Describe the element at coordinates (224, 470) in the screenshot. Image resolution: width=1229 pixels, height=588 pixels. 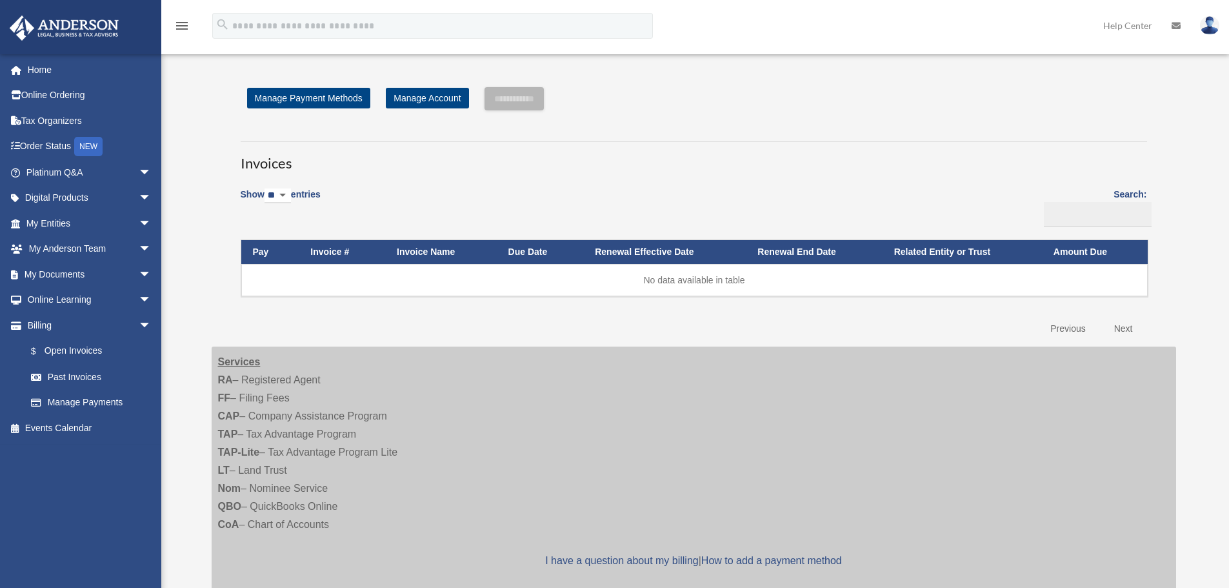
I see `strong: LT` at that location.